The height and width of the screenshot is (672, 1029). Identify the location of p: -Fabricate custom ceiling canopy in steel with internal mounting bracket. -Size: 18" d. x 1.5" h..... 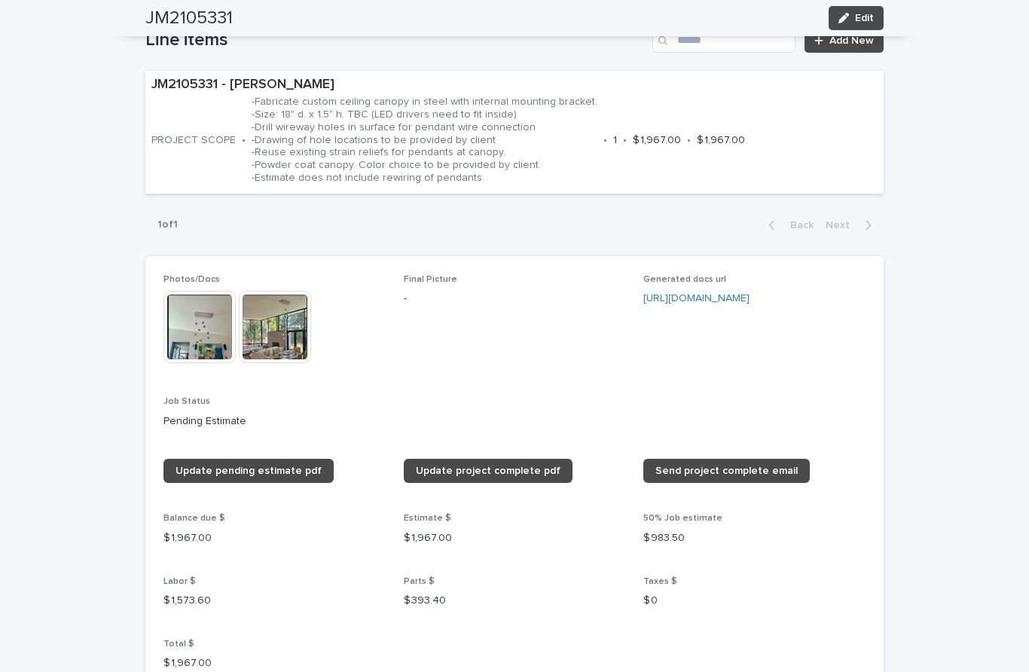
(424, 140).